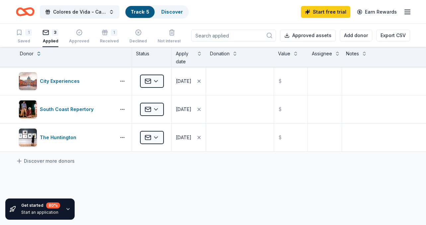 This screenshot has width=426, height=225. Describe the element at coordinates (61, 81) in the screenshot. I see `div: City Experiences` at that location.